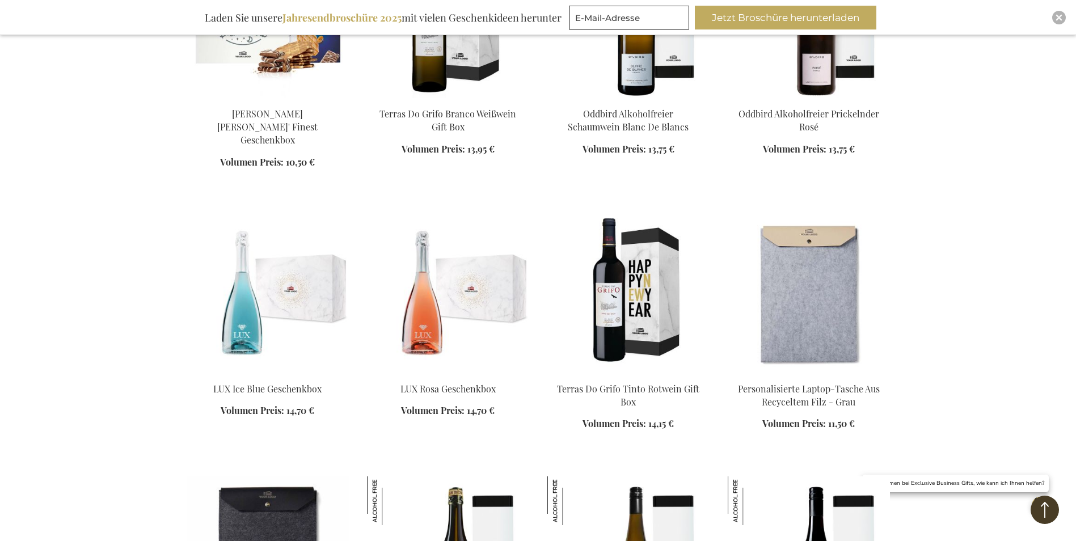 This screenshot has height=541, width=1076. I want to click on a: Personalised Recycled Felt Laptop Case - Grey, so click(809, 374).